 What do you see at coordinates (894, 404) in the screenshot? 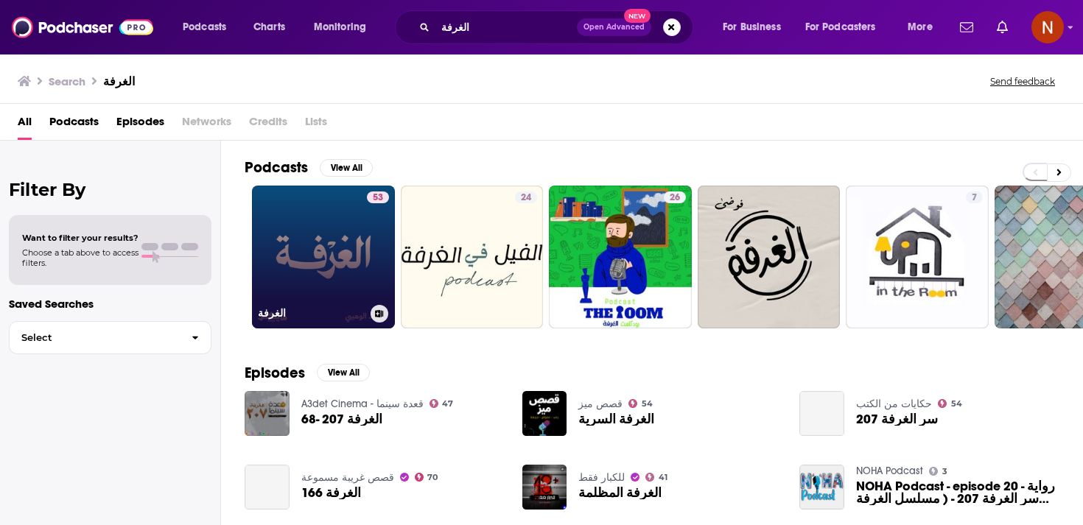
I see `a: حكايات من الكتب` at bounding box center [894, 404].